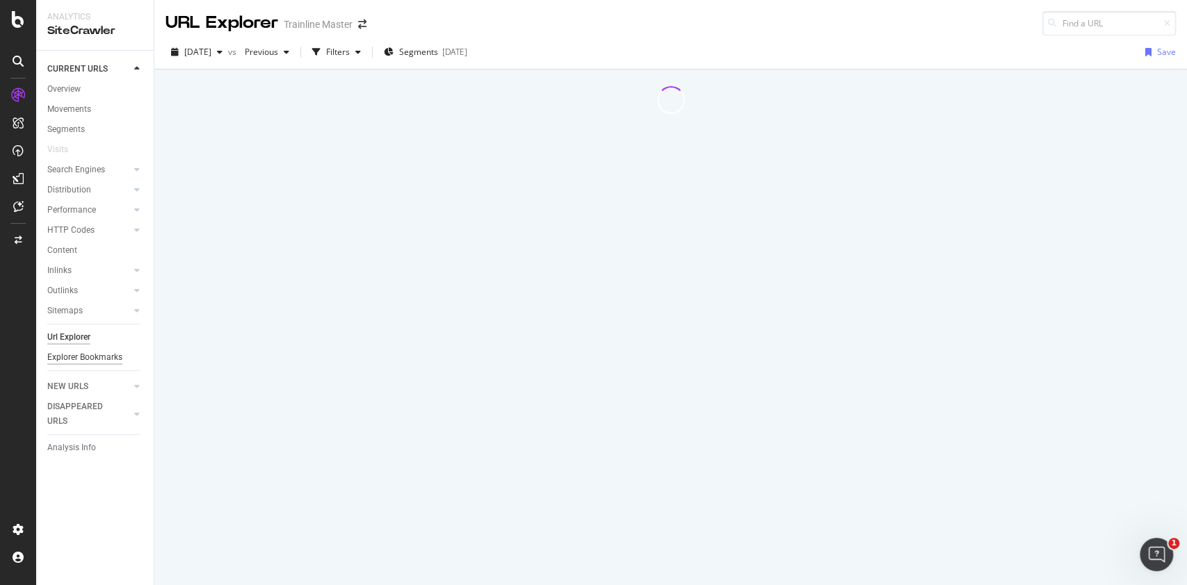 This screenshot has height=585, width=1187. What do you see at coordinates (95, 129) in the screenshot?
I see `a: Segments` at bounding box center [95, 129].